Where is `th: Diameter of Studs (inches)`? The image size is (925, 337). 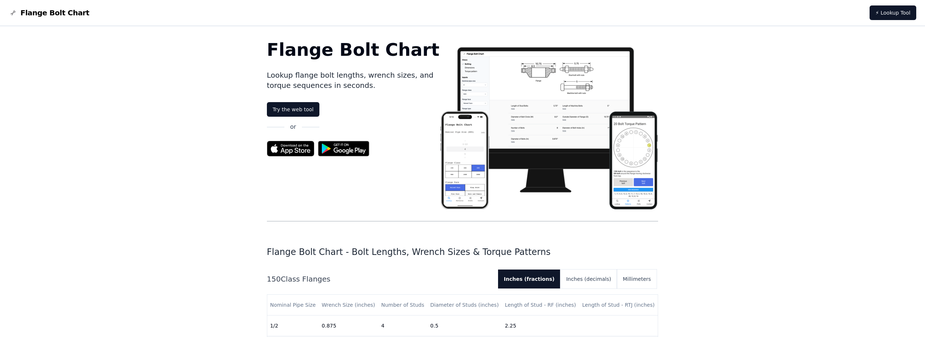
th: Diameter of Studs (inches) is located at coordinates (465, 305).